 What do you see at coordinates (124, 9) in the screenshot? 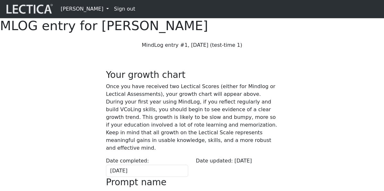
I see `a: Sign out` at bounding box center [124, 9].